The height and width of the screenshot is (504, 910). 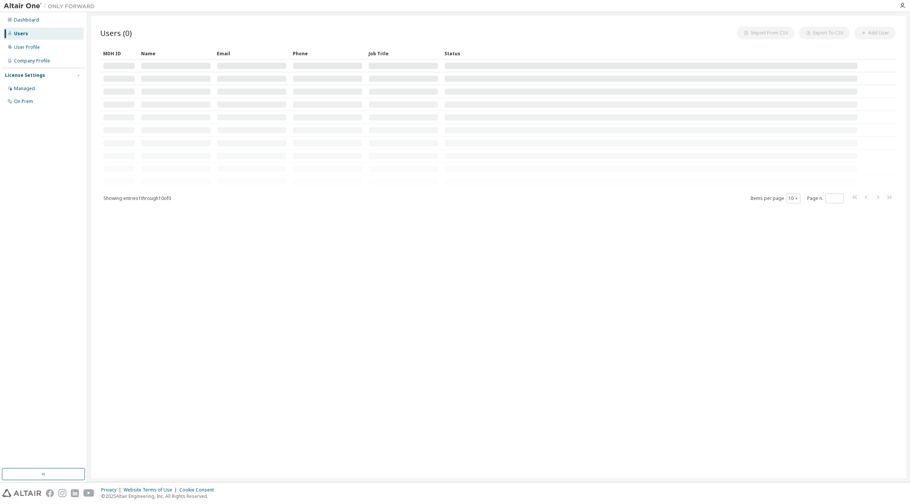 I want to click on div: Cookie Consent, so click(x=199, y=490).